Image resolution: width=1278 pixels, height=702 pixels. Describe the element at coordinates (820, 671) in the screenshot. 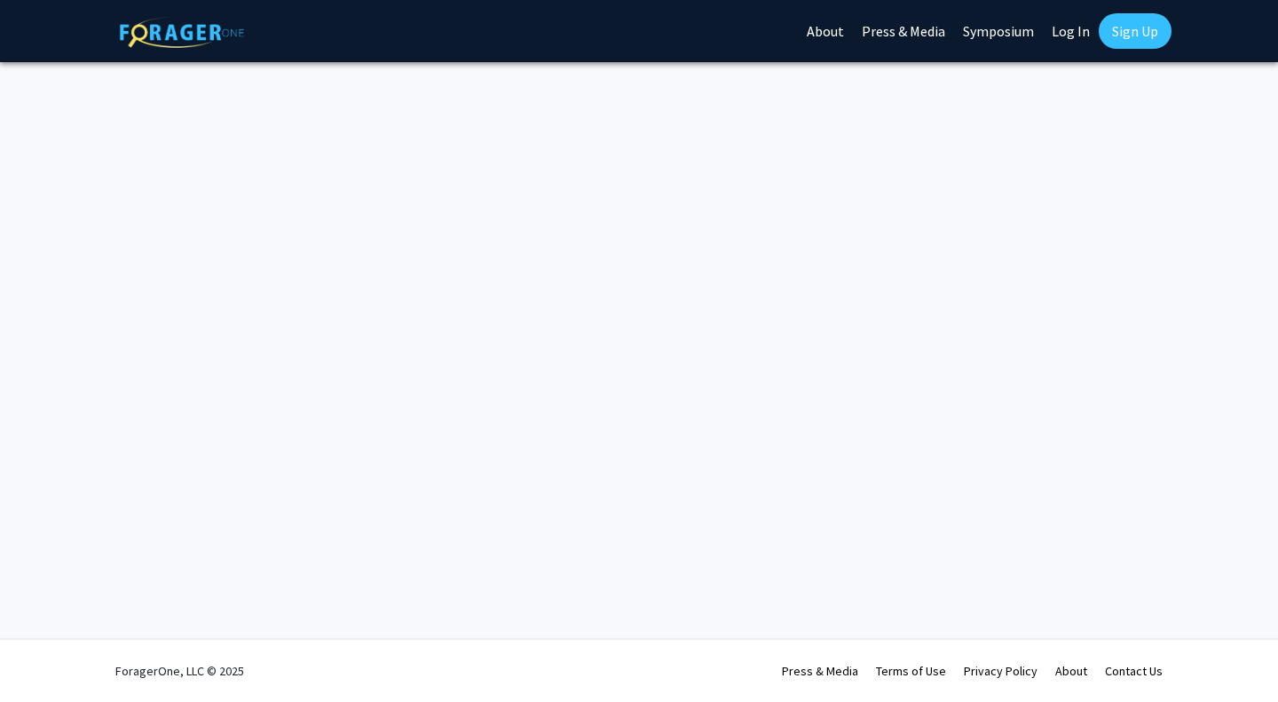

I see `a: Press & Media` at that location.